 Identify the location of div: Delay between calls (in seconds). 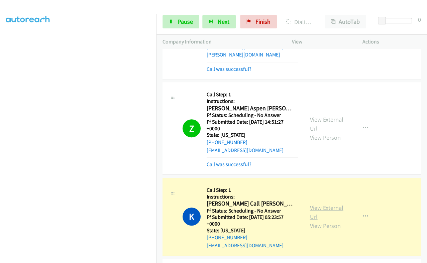
(396, 21).